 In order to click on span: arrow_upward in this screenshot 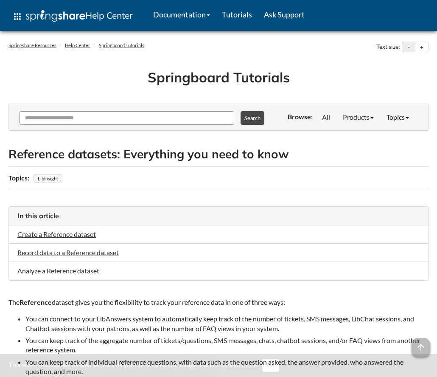, I will do `click(421, 347)`.